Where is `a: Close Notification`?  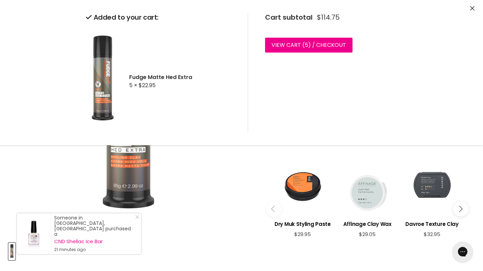
a: Close Notification is located at coordinates (136, 218).